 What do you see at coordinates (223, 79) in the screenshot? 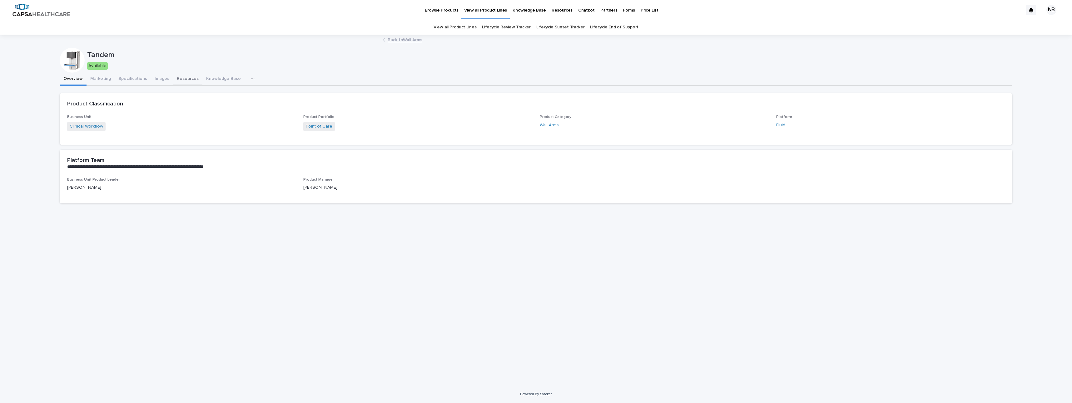
I see `button: Knowledge Base` at bounding box center [223, 79].